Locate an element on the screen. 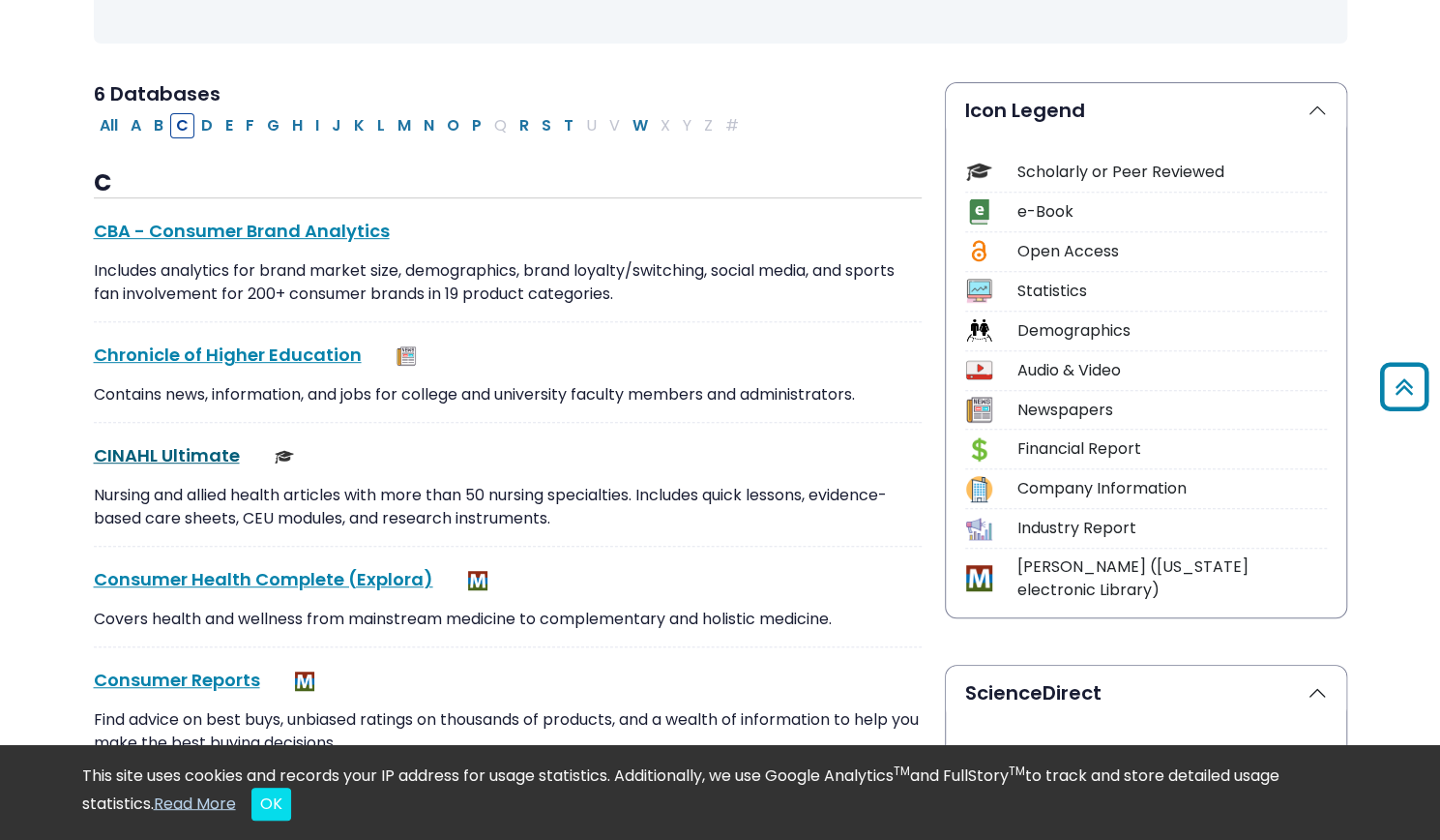  img: Newspapers is located at coordinates (406, 356).